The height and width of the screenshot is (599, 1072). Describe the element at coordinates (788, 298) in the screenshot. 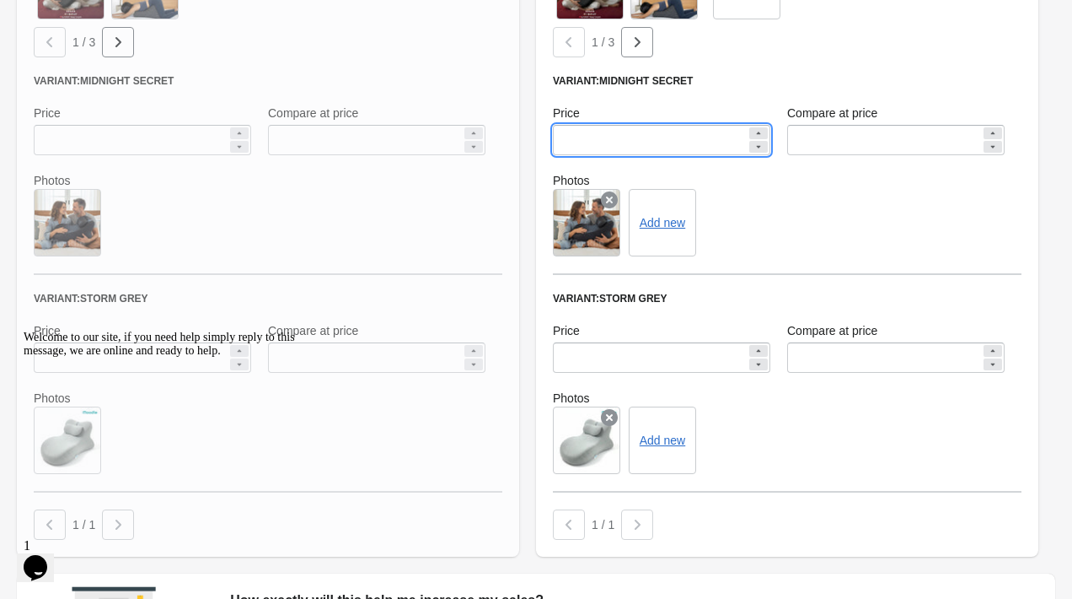

I see `div: Variant: Storm Grey` at that location.